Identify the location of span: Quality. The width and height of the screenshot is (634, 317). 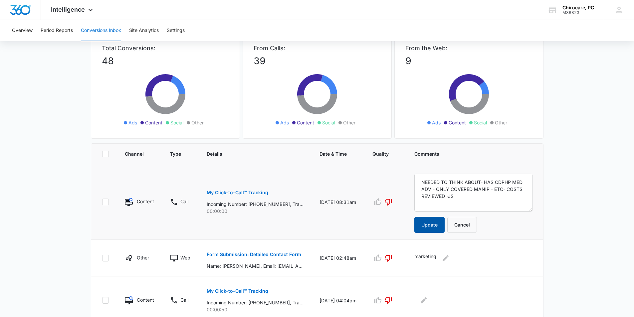
(381, 154).